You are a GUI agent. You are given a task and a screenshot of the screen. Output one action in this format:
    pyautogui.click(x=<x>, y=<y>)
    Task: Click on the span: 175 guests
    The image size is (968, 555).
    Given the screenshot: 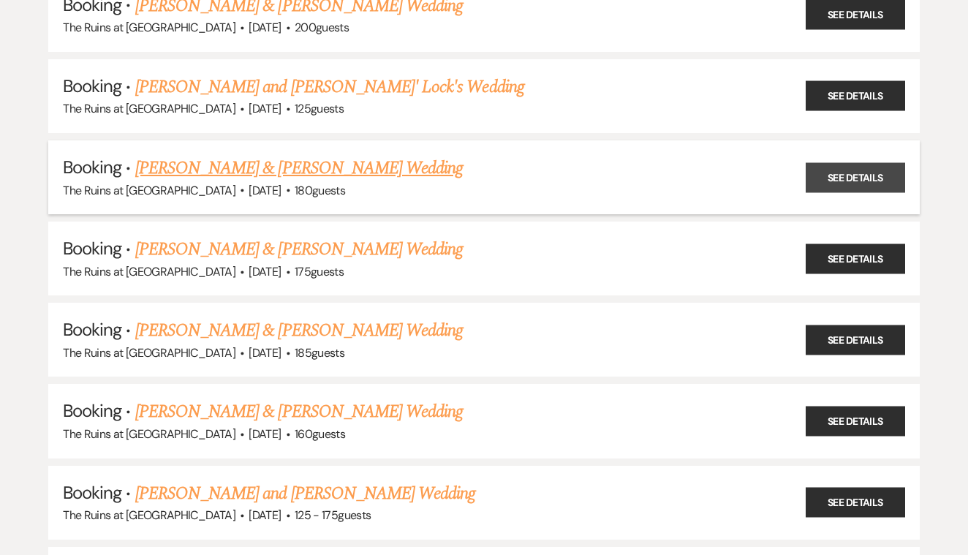 What is the action you would take?
    pyautogui.click(x=319, y=271)
    